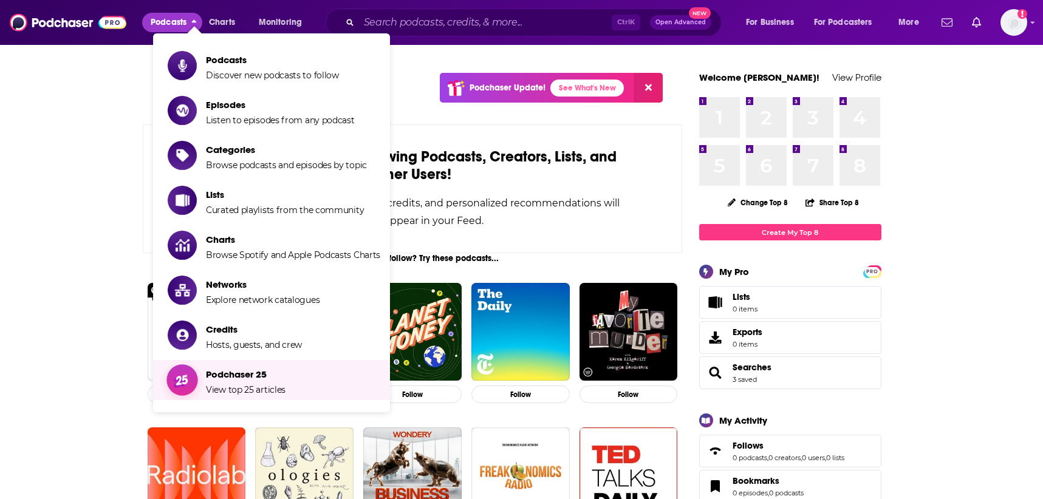 The height and width of the screenshot is (499, 1043). I want to click on a: See What's New, so click(587, 88).